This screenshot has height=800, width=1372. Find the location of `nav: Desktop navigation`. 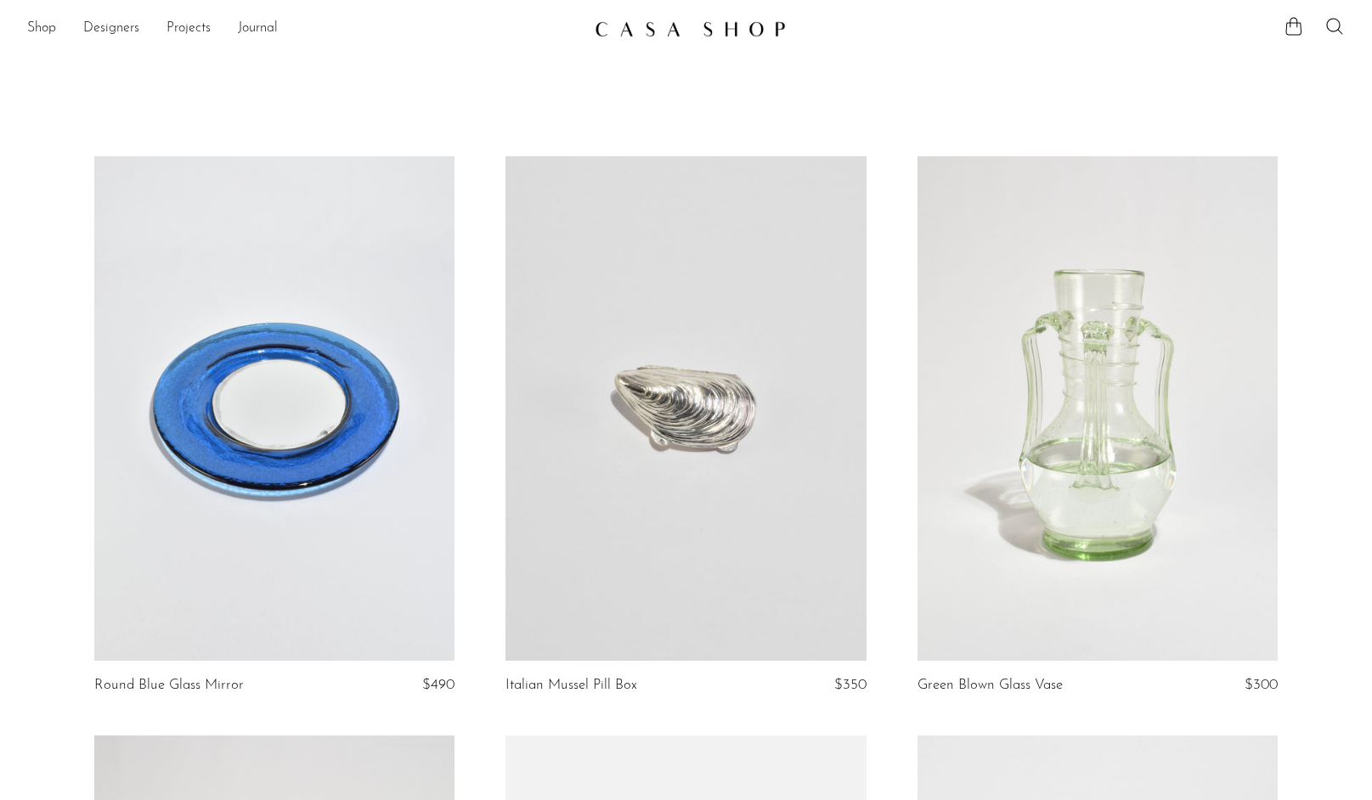

nav: Desktop navigation is located at coordinates (304, 29).